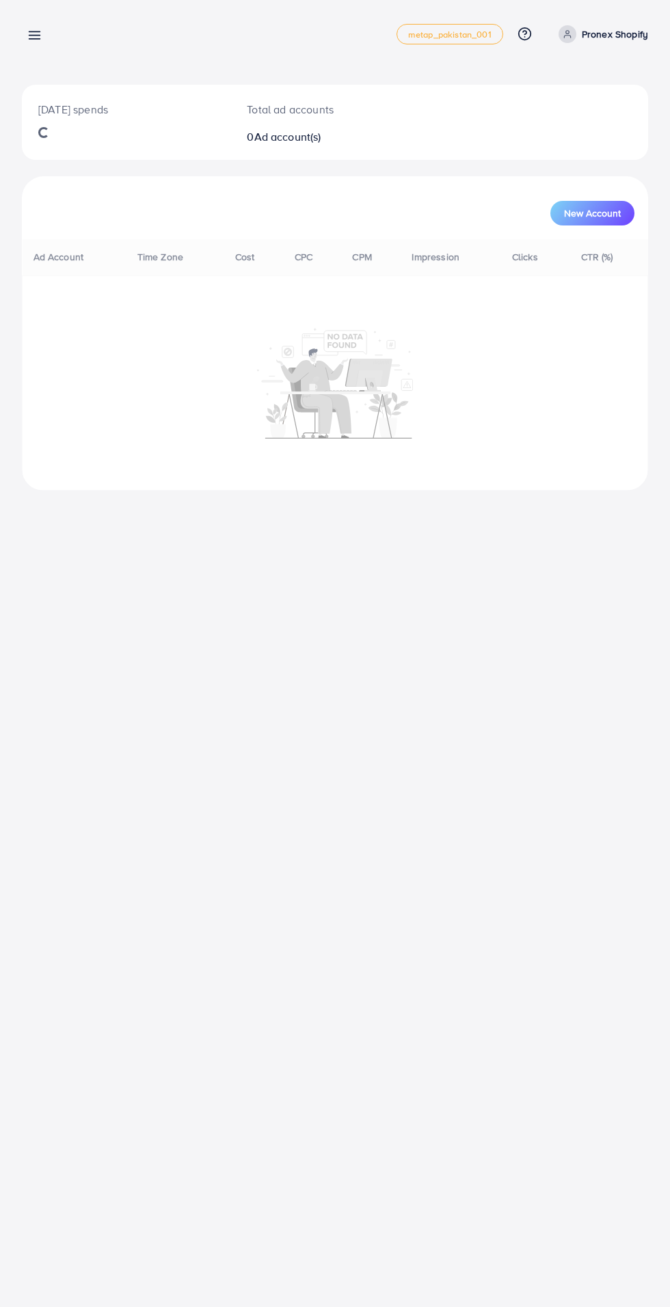 This screenshot has width=670, height=1307. What do you see at coordinates (288, 137) in the screenshot?
I see `span: Ad account(s)` at bounding box center [288, 137].